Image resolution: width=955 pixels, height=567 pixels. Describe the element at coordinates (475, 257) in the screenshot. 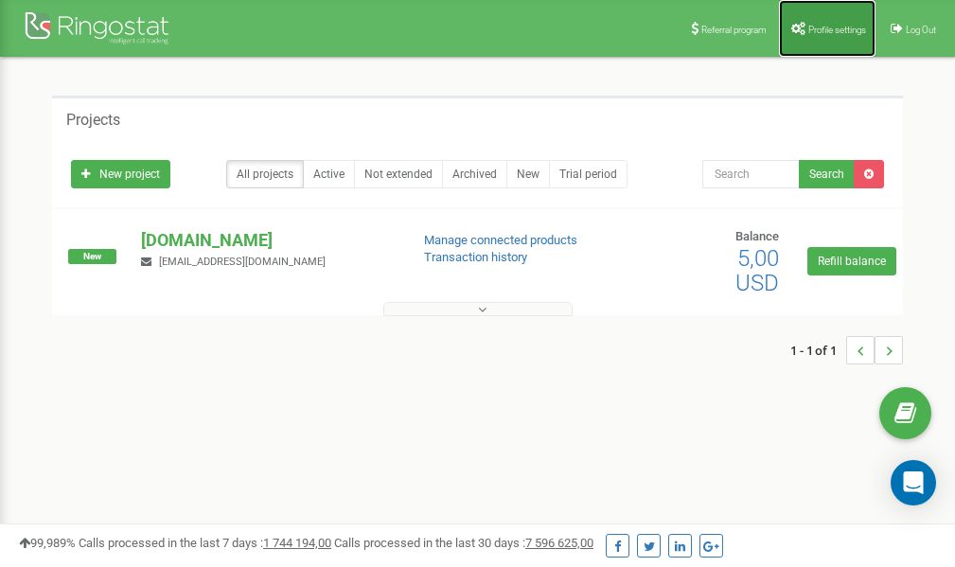

I see `a: Transaction history` at that location.